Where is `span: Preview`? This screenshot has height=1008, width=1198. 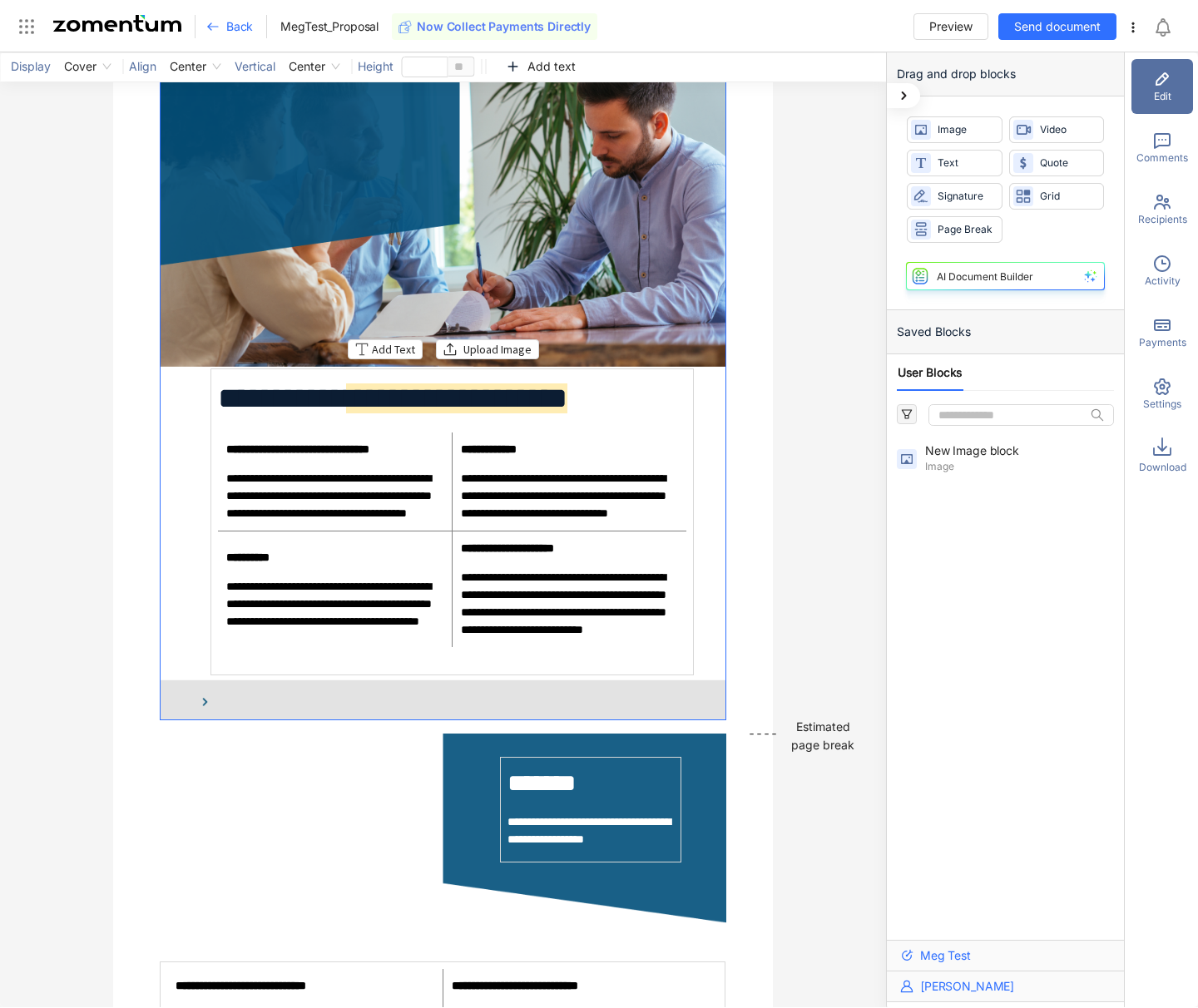 span: Preview is located at coordinates (950, 27).